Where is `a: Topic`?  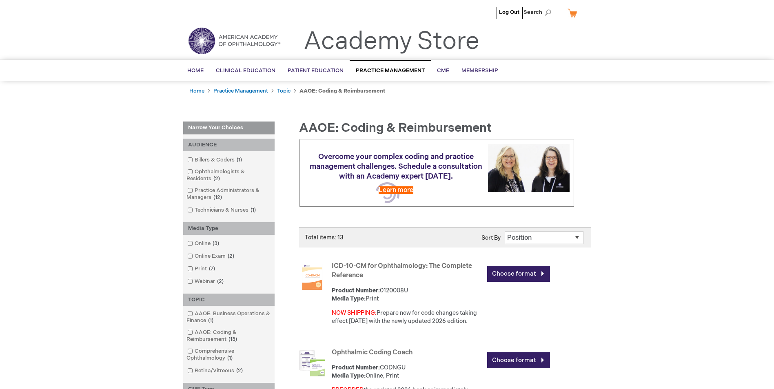
a: Topic is located at coordinates (284, 91).